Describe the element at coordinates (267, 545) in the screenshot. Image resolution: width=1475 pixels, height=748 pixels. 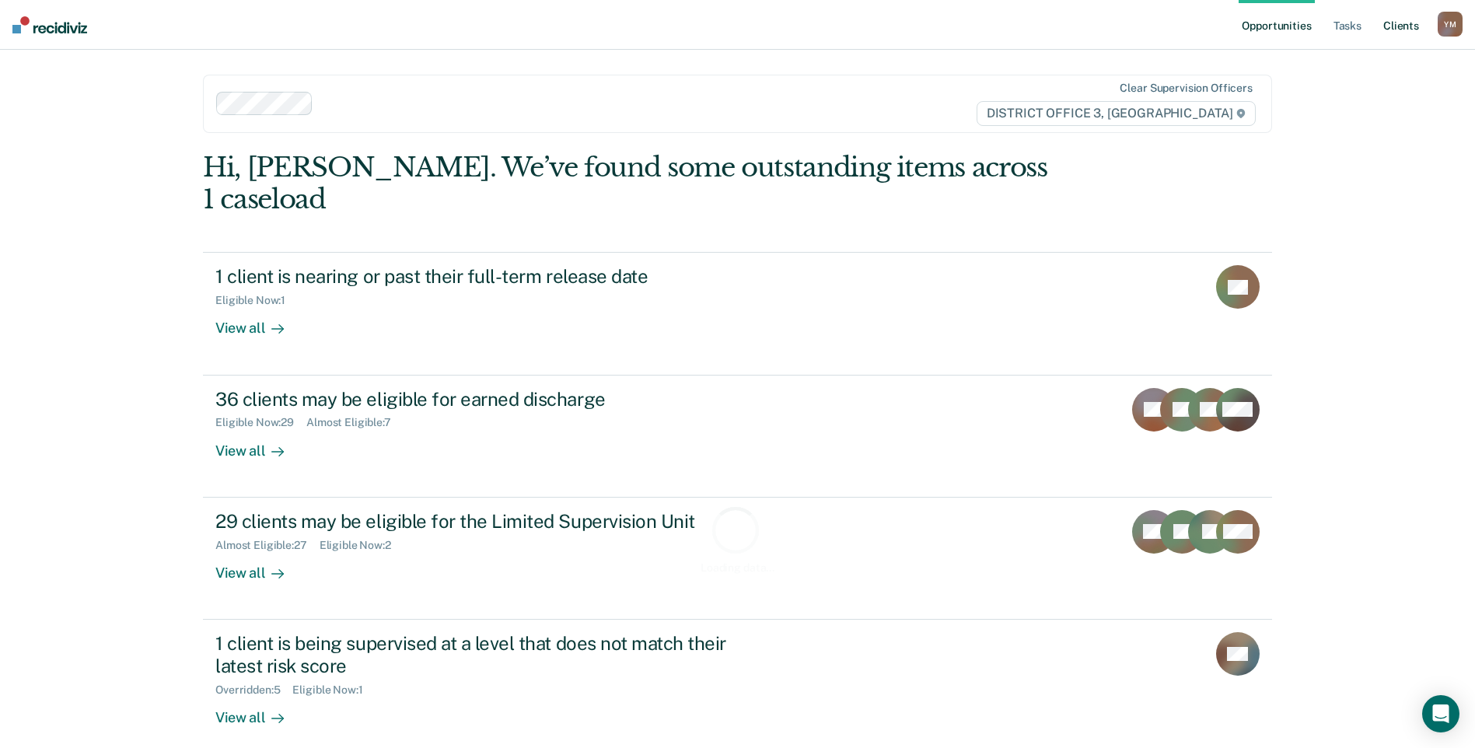
I see `div: Almost Eligible : 27` at that location.